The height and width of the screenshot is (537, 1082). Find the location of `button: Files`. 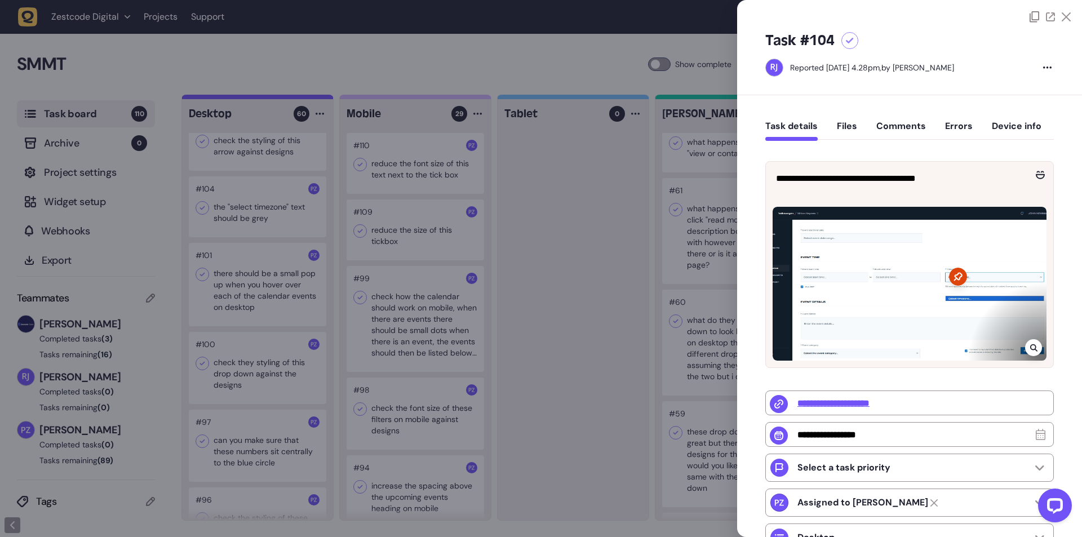

button: Files is located at coordinates (847, 131).